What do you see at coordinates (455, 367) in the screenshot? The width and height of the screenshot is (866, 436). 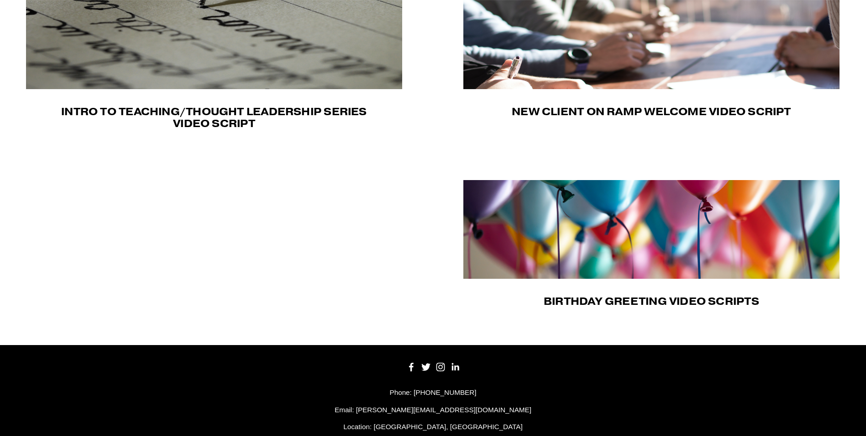 I see `a: LinkedIn` at bounding box center [455, 367].